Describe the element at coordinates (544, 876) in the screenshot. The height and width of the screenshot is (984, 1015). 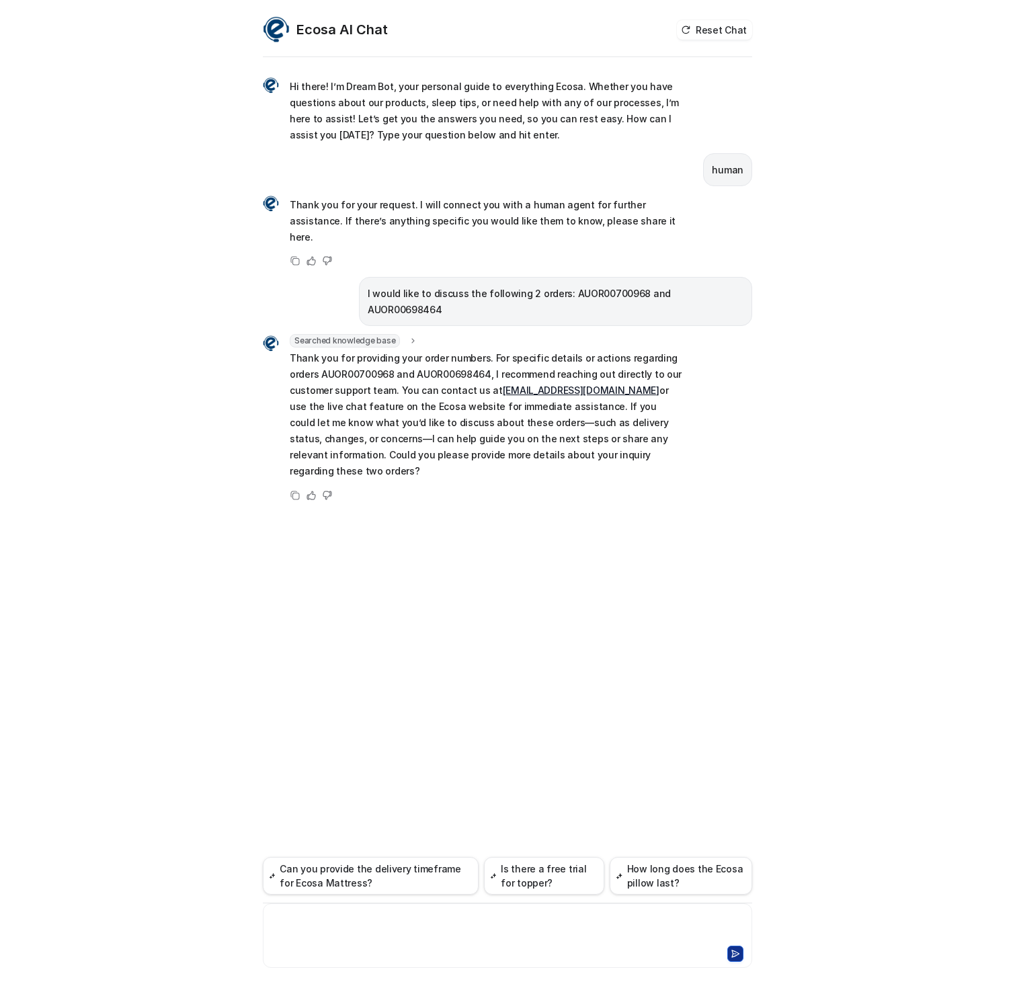
I see `button: Is there a free trial for topper?` at that location.